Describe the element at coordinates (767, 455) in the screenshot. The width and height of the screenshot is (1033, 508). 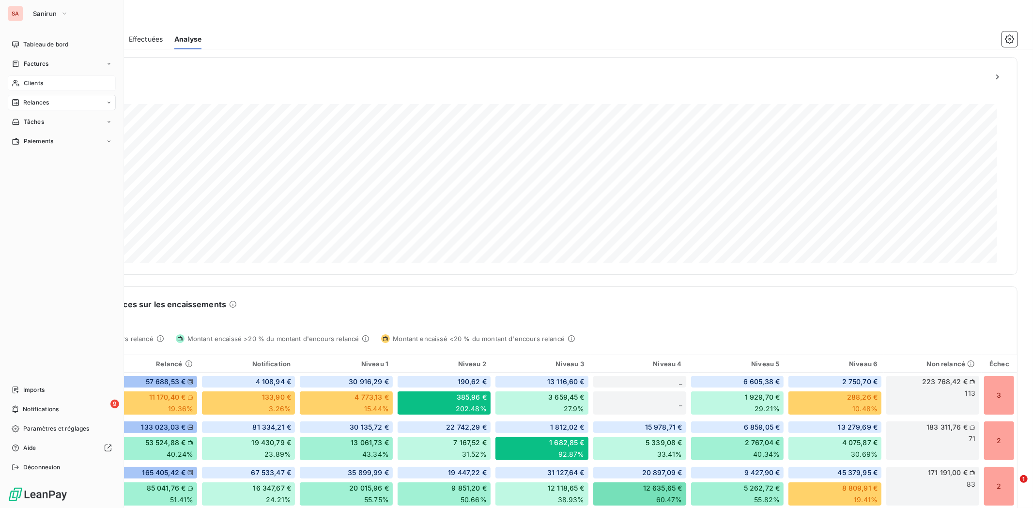
I see `span: 40.34%` at that location.